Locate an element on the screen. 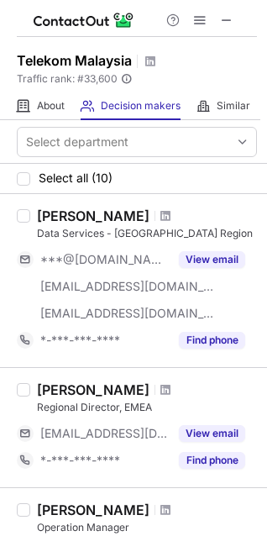  div: Operation Manager is located at coordinates (147, 528).